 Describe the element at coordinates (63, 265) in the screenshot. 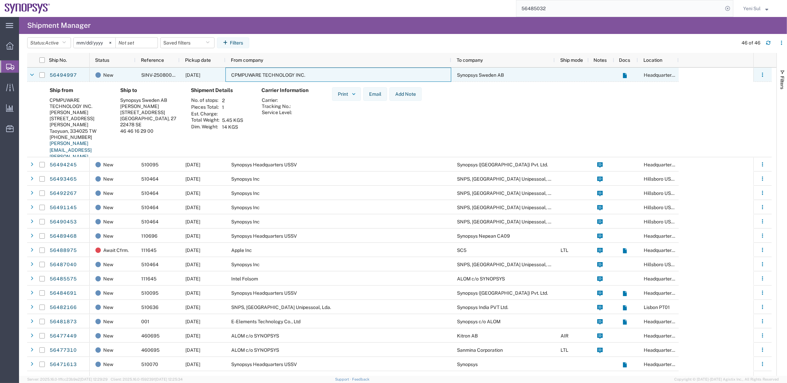

I see `a: 56487040` at that location.